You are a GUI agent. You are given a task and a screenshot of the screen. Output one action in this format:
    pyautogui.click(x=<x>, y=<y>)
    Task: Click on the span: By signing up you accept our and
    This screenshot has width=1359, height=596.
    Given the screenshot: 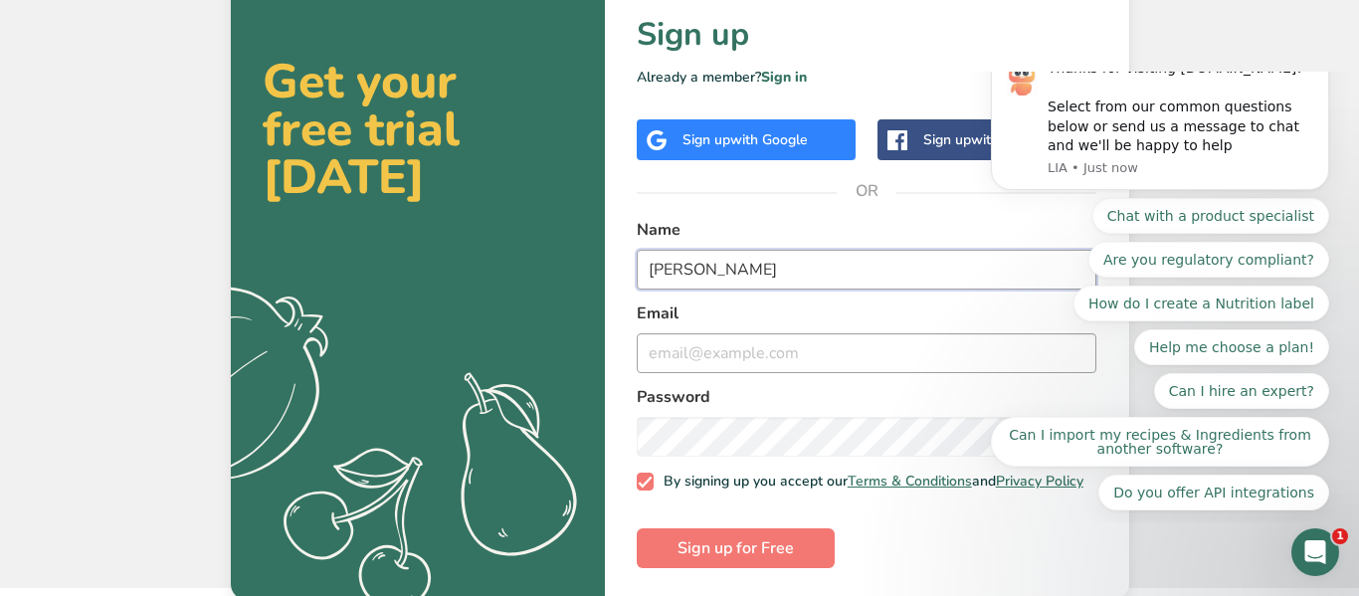 What is the action you would take?
    pyautogui.click(x=868, y=481)
    